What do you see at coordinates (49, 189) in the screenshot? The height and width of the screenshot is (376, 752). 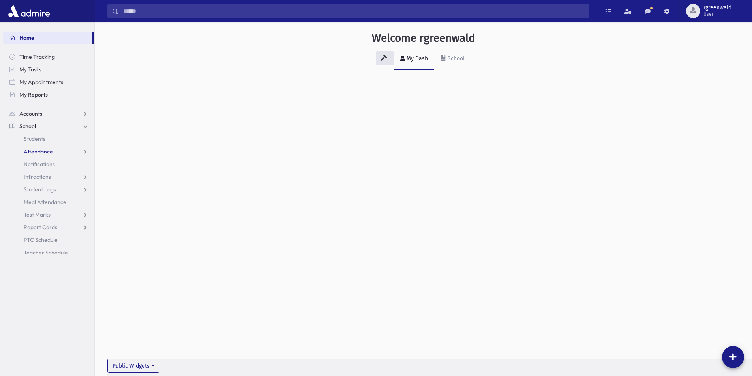 I see `a: Student Logs` at bounding box center [49, 189].